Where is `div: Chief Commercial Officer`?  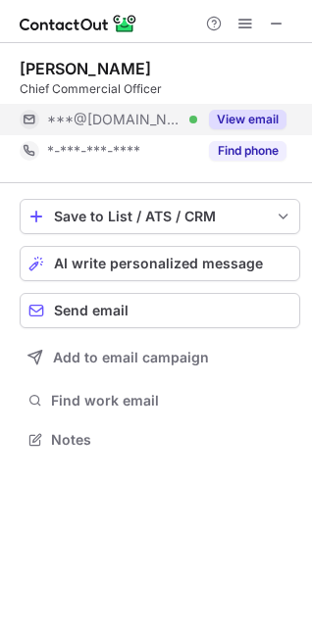
div: Chief Commercial Officer is located at coordinates (160, 89).